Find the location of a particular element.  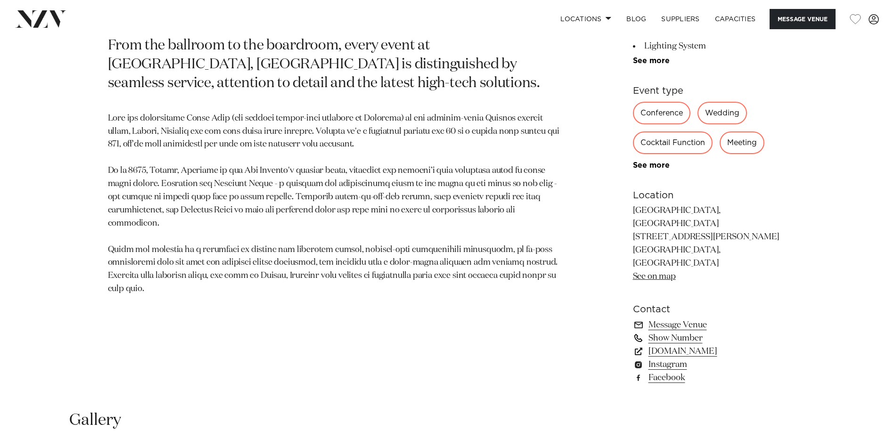

img: nzv-logo.png is located at coordinates (41, 19).